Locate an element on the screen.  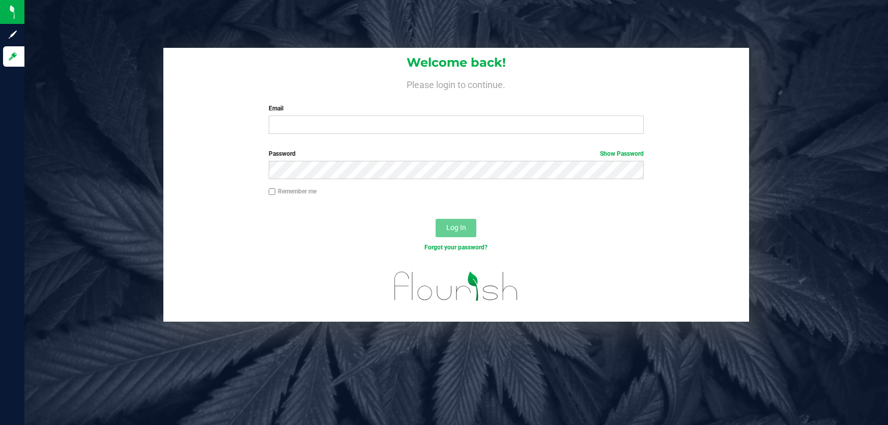
h1: Welcome back! is located at coordinates (456, 63).